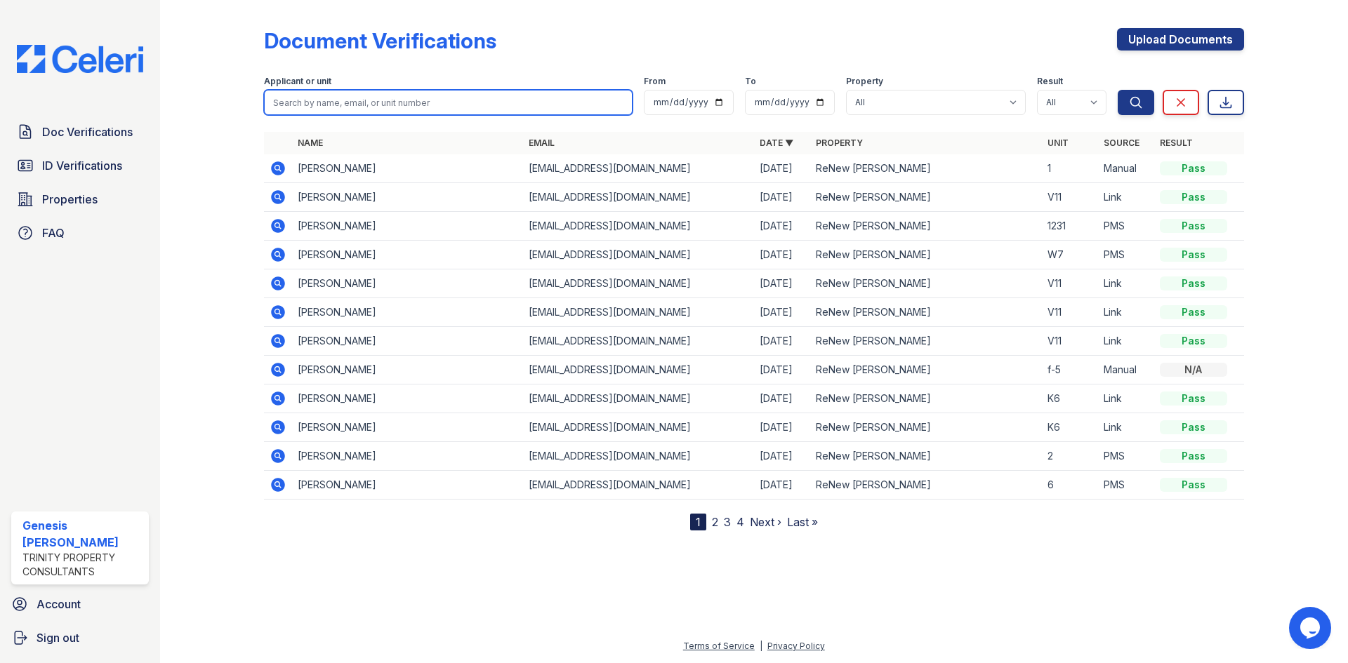 The width and height of the screenshot is (1348, 663). Describe the element at coordinates (298, 81) in the screenshot. I see `label: Applicant or unit` at that location.